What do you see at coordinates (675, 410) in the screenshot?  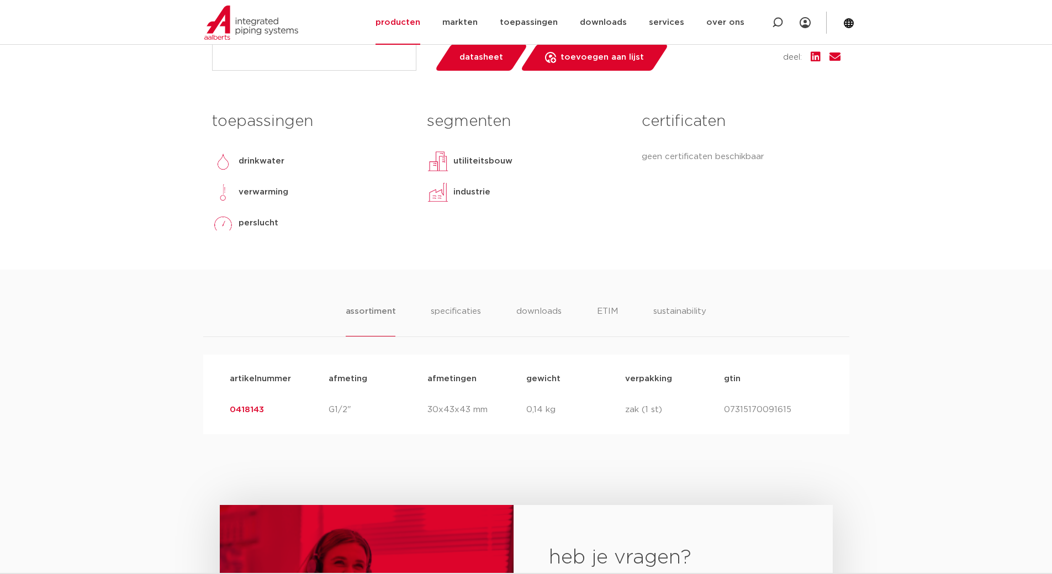 I see `p: zak (1 st)` at bounding box center [675, 410].